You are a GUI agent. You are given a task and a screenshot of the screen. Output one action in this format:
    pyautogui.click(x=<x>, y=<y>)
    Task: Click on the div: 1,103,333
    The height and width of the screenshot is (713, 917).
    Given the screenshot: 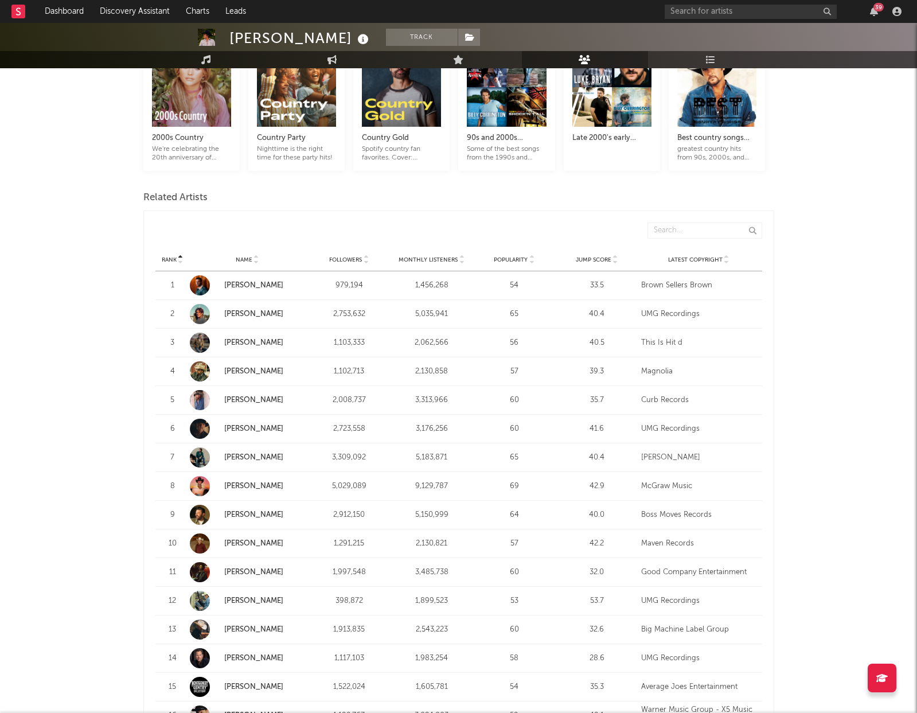 What is the action you would take?
    pyautogui.click(x=349, y=343)
    